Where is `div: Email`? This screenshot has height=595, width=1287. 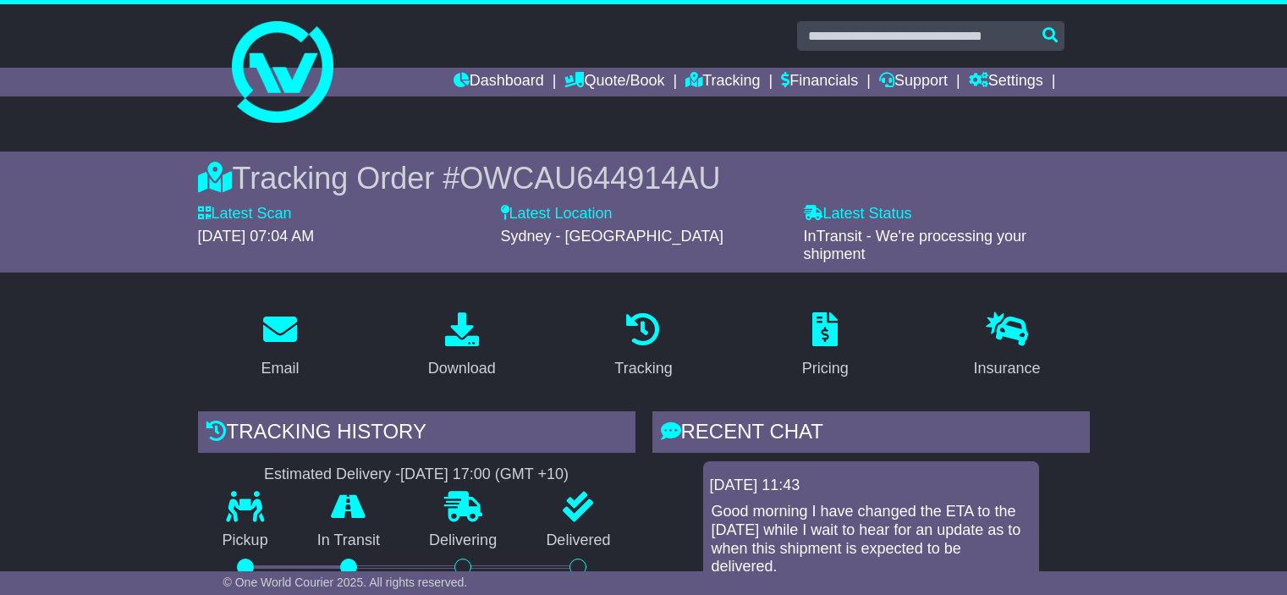
div: Email is located at coordinates (279, 368).